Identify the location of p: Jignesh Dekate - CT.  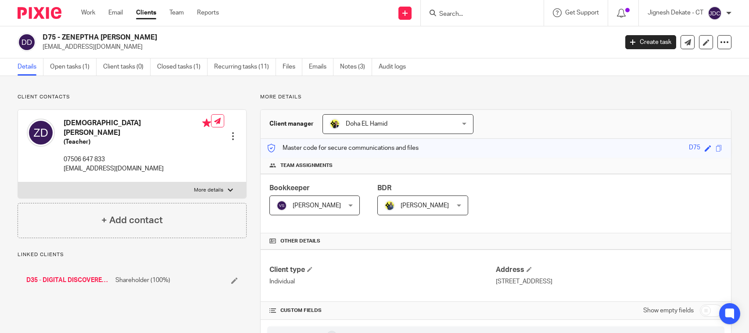
(675, 13).